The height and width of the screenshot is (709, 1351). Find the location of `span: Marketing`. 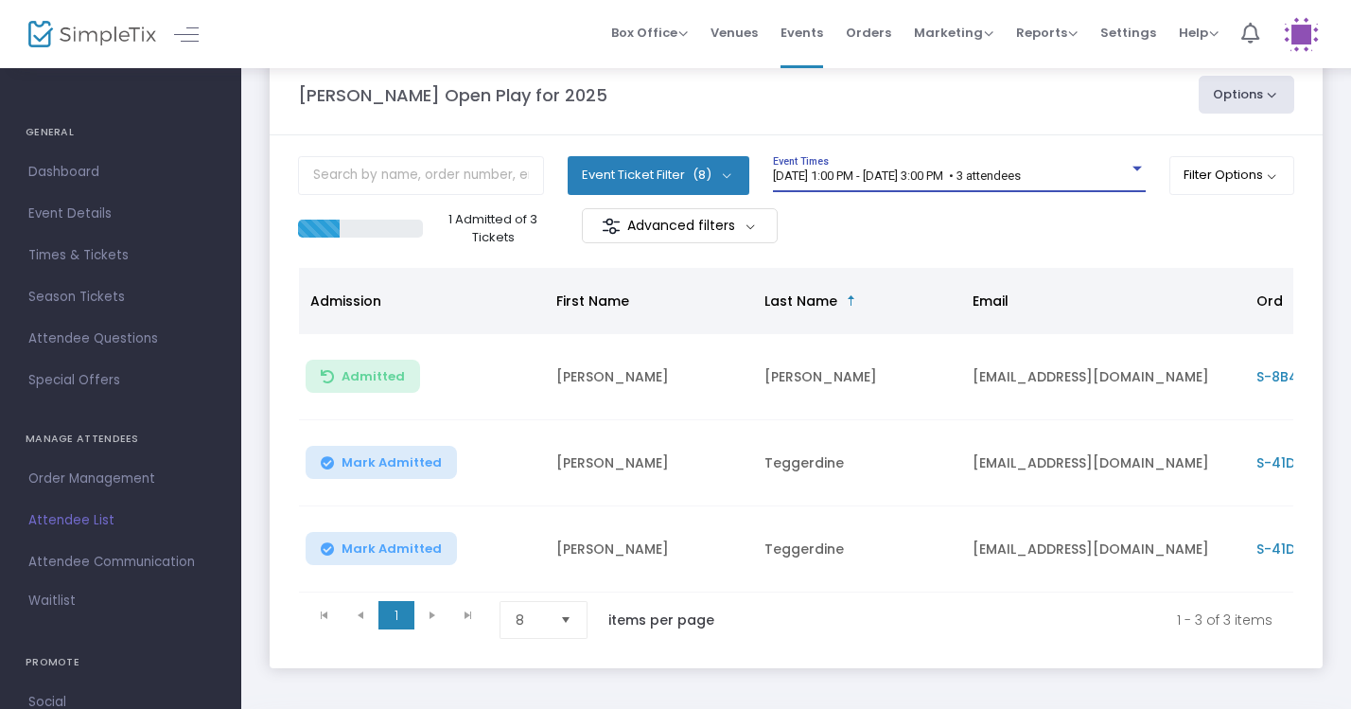

span: Marketing is located at coordinates (954, 32).